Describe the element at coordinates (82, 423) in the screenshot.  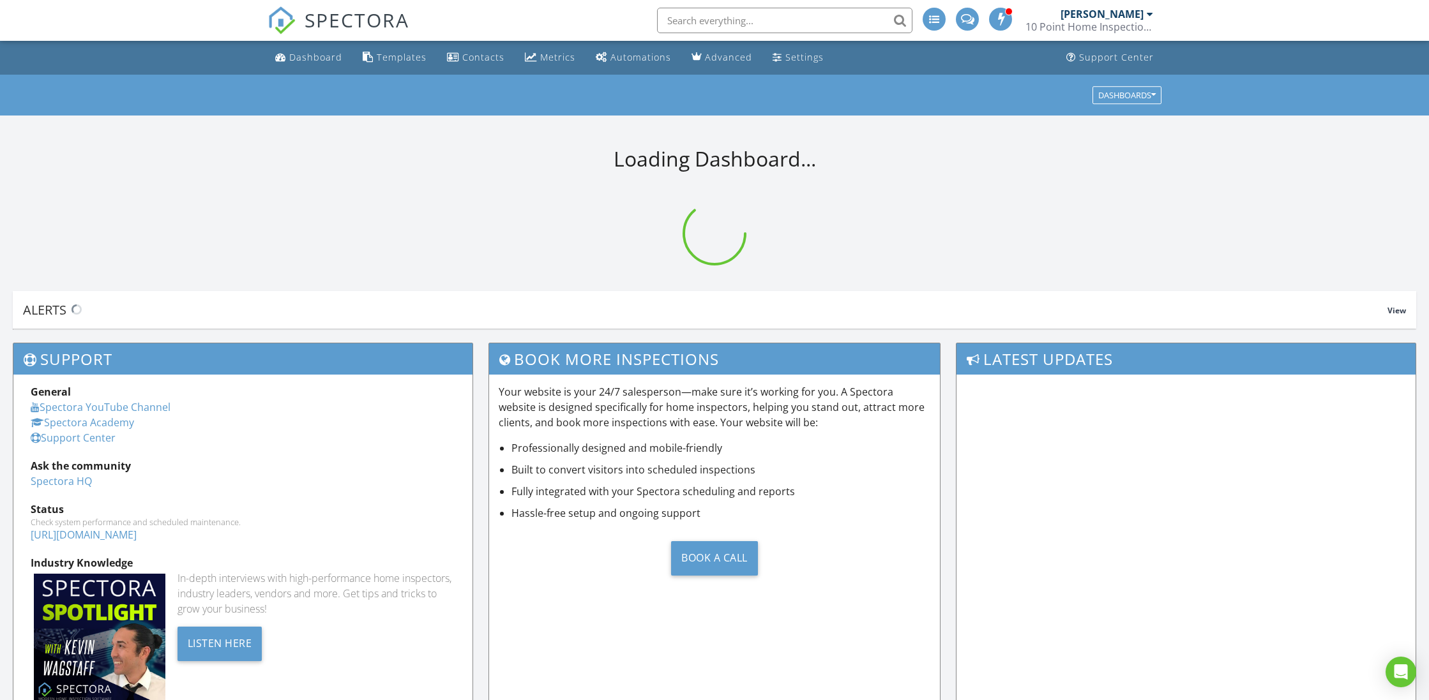
I see `a: Spectora Academy` at that location.